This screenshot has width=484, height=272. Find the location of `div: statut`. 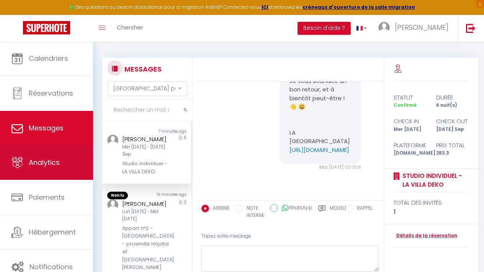

div: statut is located at coordinates (409, 98).